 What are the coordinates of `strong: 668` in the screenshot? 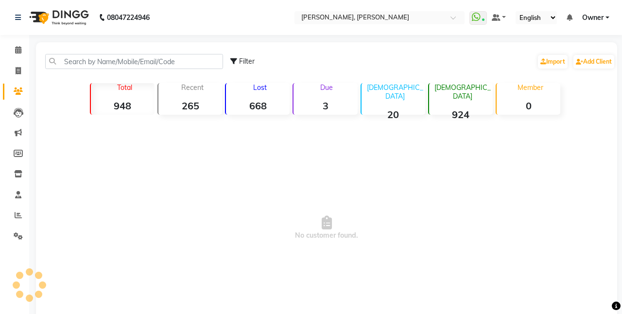 It's located at (258, 105).